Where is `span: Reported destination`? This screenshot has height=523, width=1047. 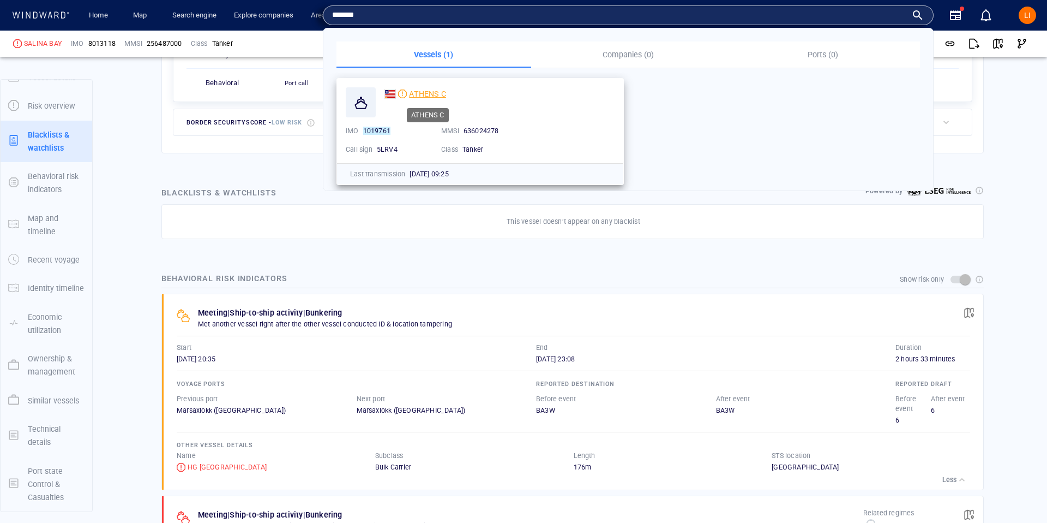 span: Reported destination is located at coordinates (576, 384).